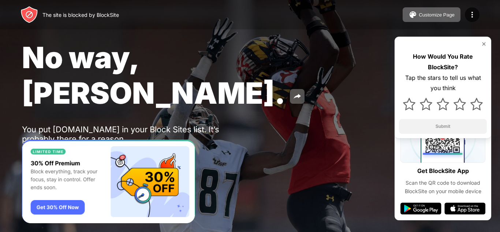 This screenshot has width=500, height=232. I want to click on div: Tap the stars to tell us what you think, so click(443, 83).